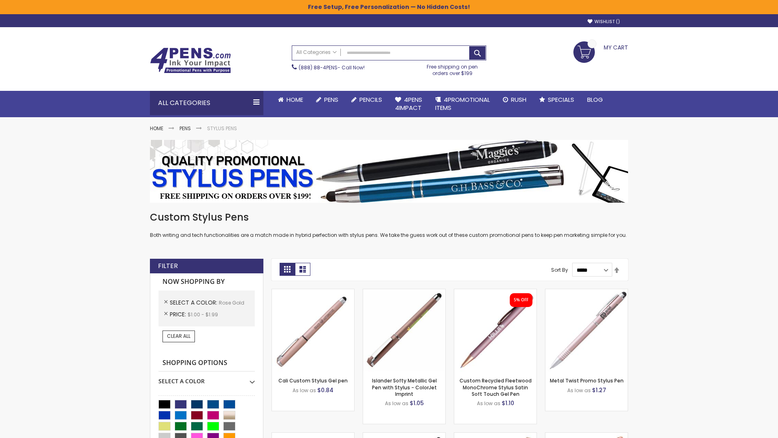  I want to click on div: All Categories, so click(207, 103).